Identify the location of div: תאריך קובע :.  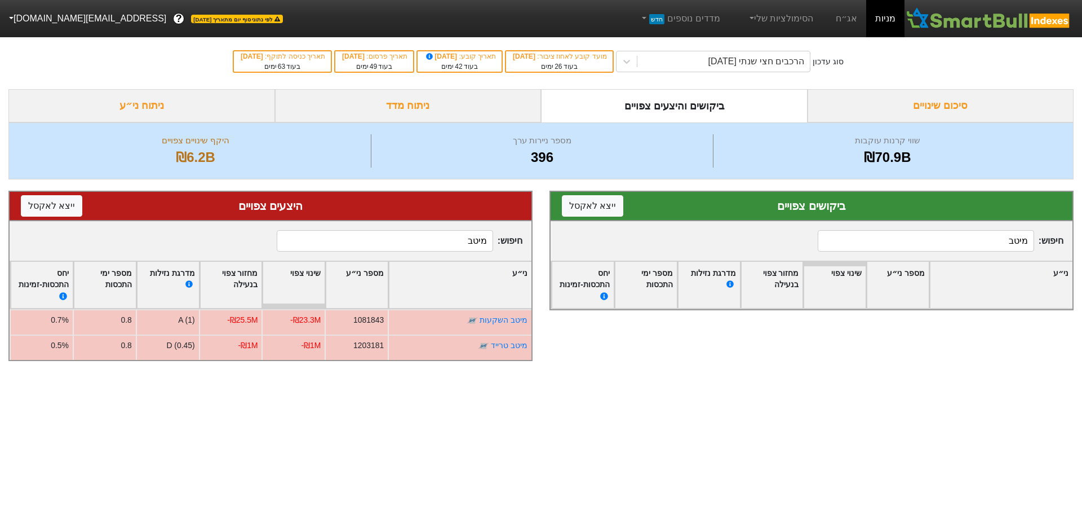
(459, 56).